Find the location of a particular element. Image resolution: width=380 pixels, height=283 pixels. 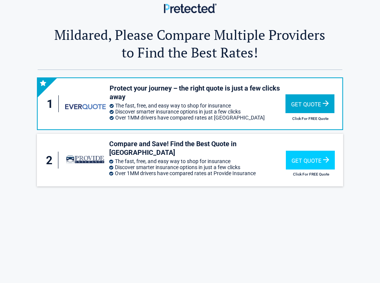

h3: Protect your journey – the right quote is just a few clicks away is located at coordinates (197, 93).